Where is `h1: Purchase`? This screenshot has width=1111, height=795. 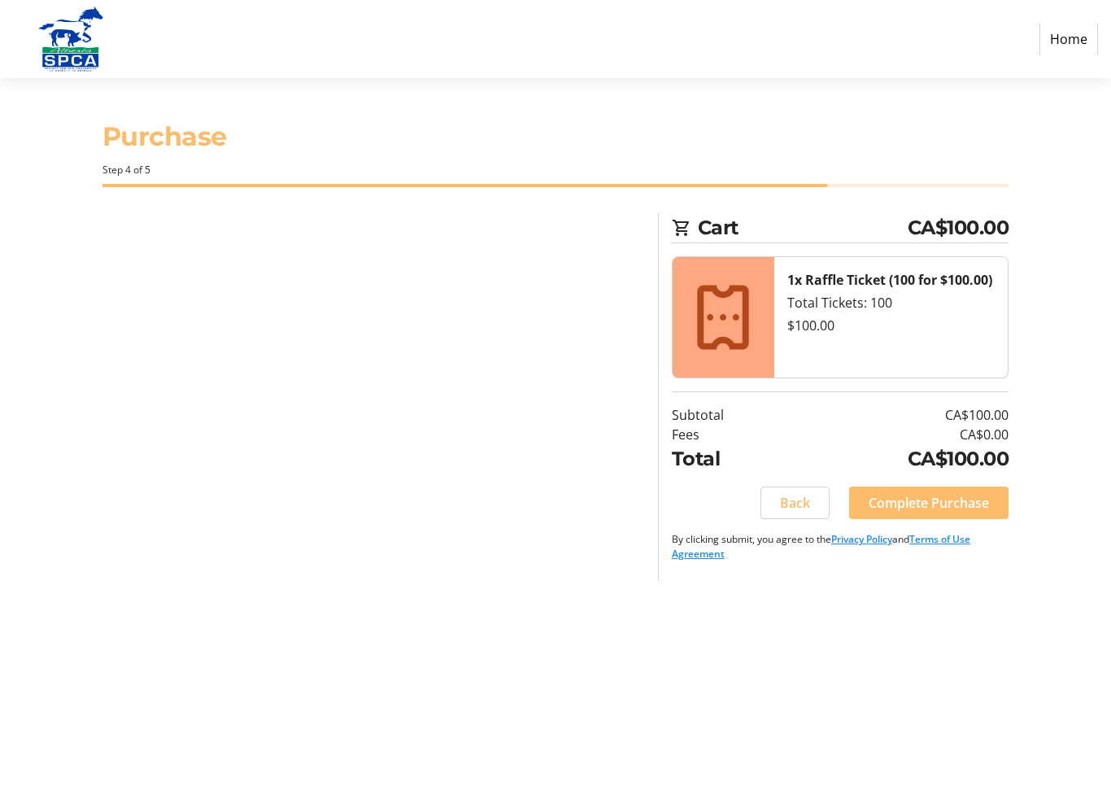 h1: Purchase is located at coordinates (556, 137).